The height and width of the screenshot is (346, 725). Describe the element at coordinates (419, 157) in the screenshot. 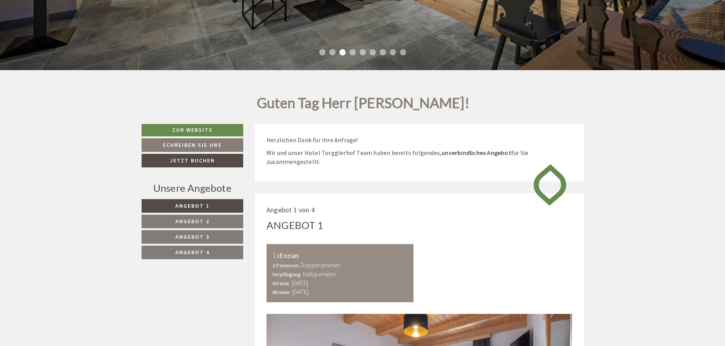

I see `p: Wir und unser Hotel Torgglerhof Team haben bereits folgendes, für Sie zusammengestellt:` at that location.